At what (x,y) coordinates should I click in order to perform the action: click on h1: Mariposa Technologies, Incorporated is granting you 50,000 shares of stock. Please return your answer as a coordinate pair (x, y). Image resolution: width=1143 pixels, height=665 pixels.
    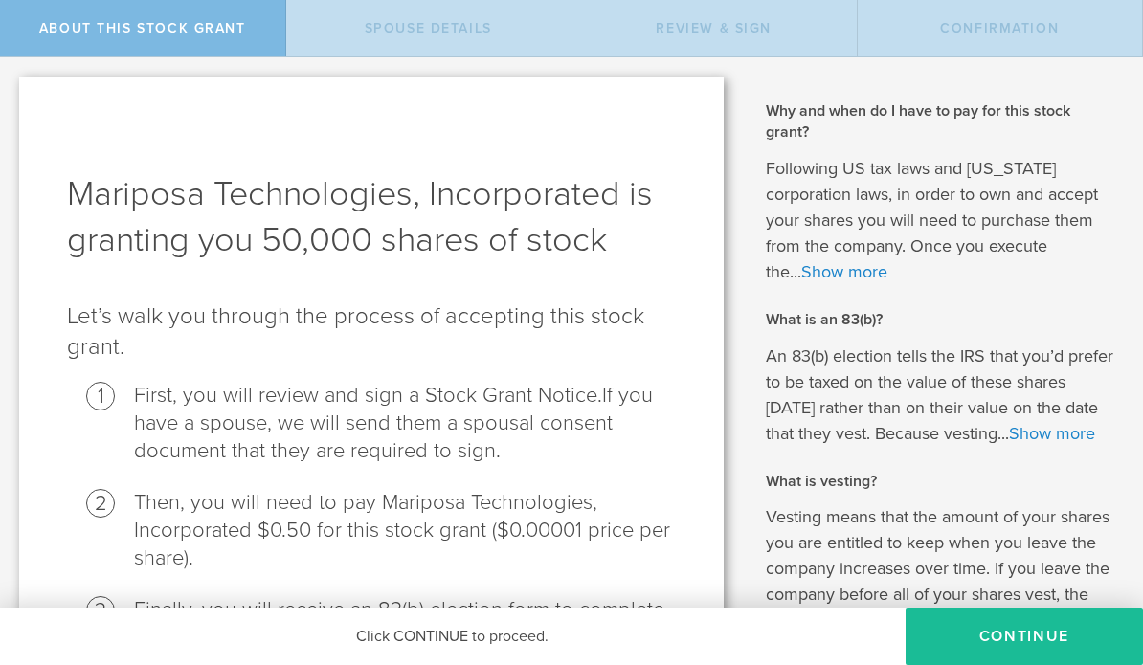
    Looking at the image, I should click on (371, 217).